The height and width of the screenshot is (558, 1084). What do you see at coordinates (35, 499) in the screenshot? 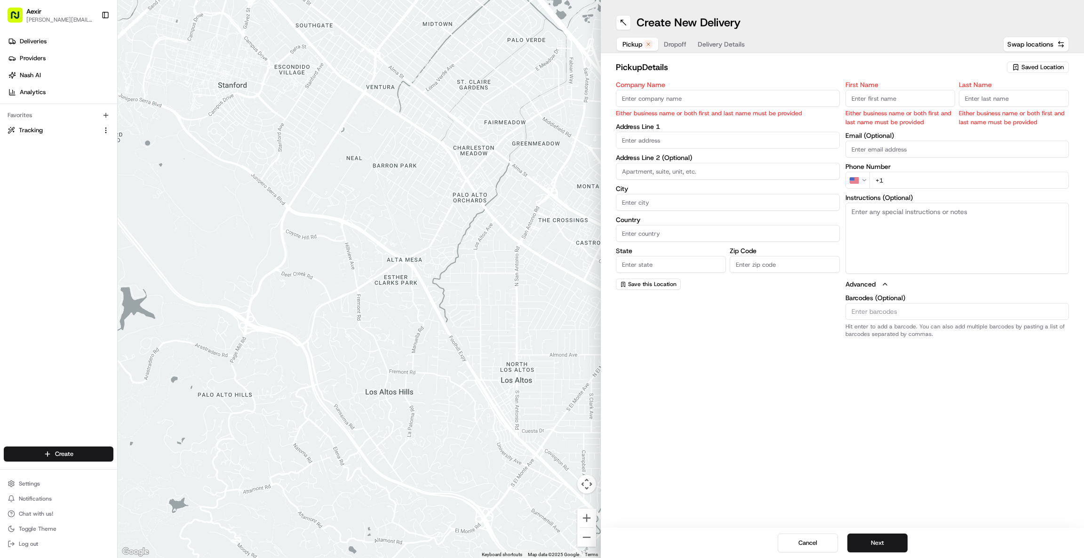
I see `span: Notifications` at bounding box center [35, 499].